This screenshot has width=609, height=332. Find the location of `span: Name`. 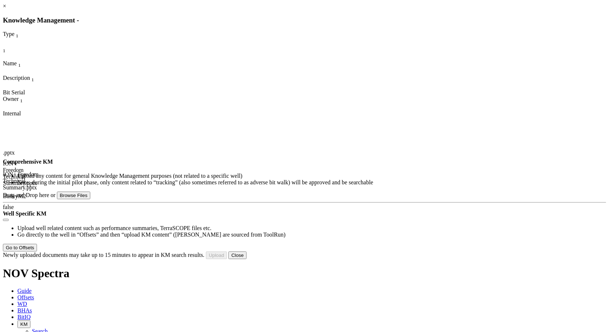

span: Name is located at coordinates (10, 63).